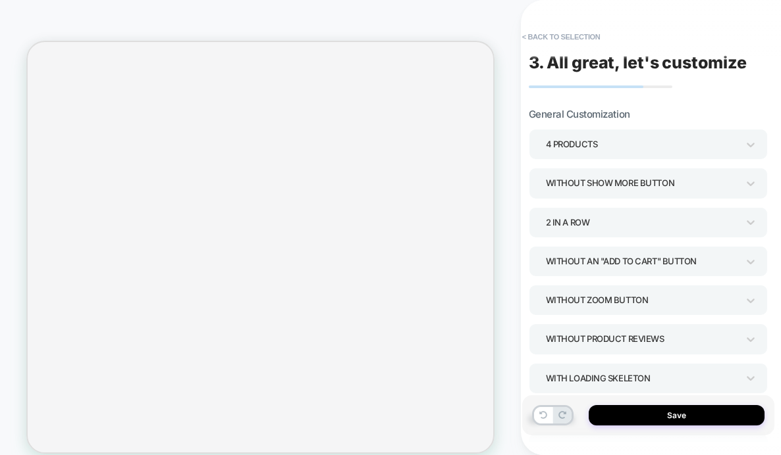  What do you see at coordinates (641, 339) in the screenshot?
I see `div: Without Product Reviews` at bounding box center [641, 339].